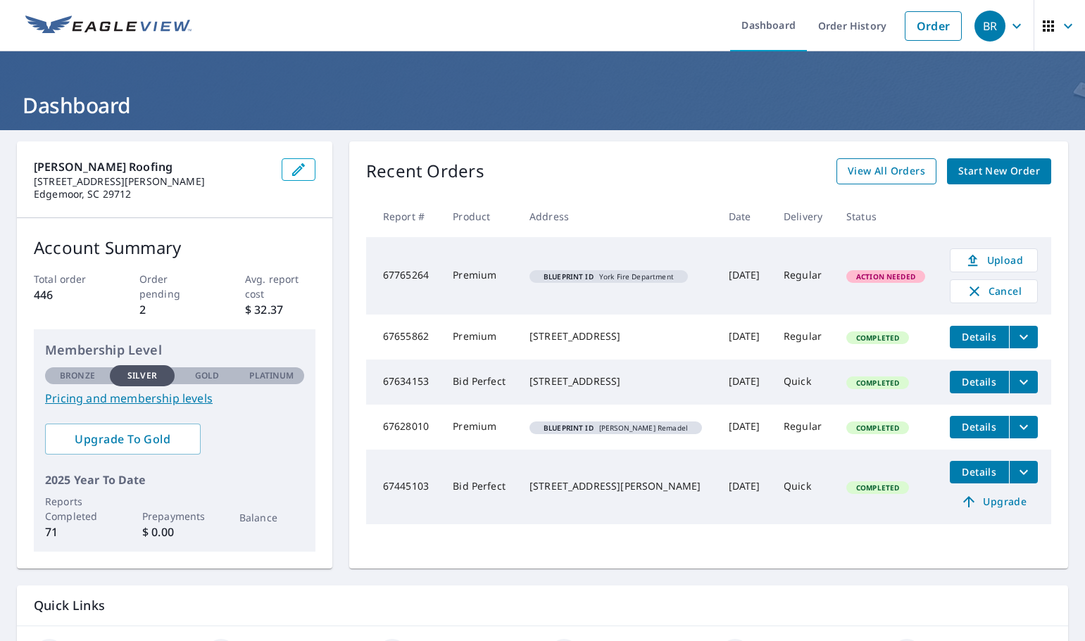 The height and width of the screenshot is (641, 1085). Describe the element at coordinates (999, 171) in the screenshot. I see `span: Start New Order` at that location.